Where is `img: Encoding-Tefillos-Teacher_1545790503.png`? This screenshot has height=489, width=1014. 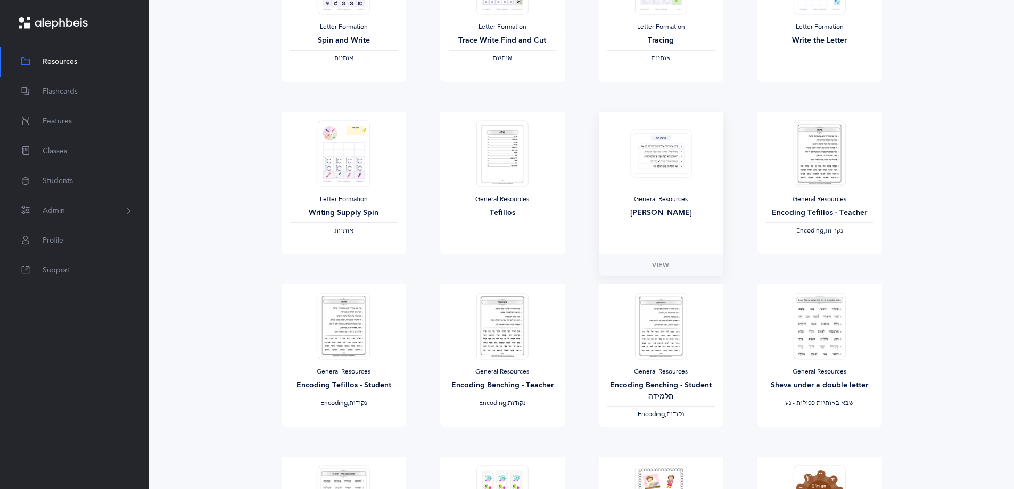
img: Encoding-Tefillos-Teacher_1545790503.png is located at coordinates (819, 153).